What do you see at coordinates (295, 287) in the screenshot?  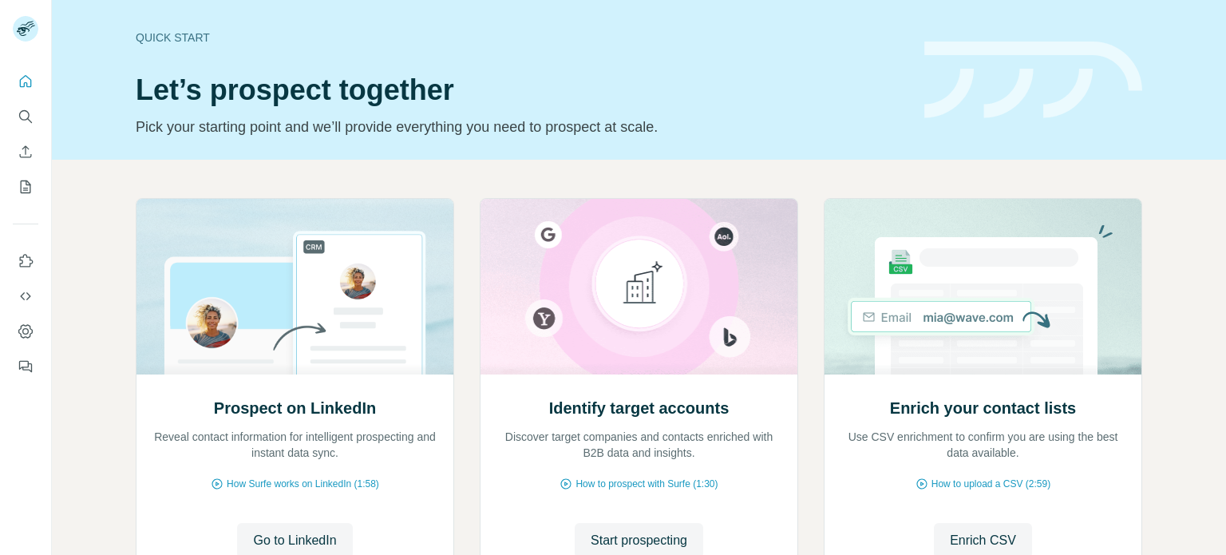 I see `img: Prospect on LinkedIn` at bounding box center [295, 287].